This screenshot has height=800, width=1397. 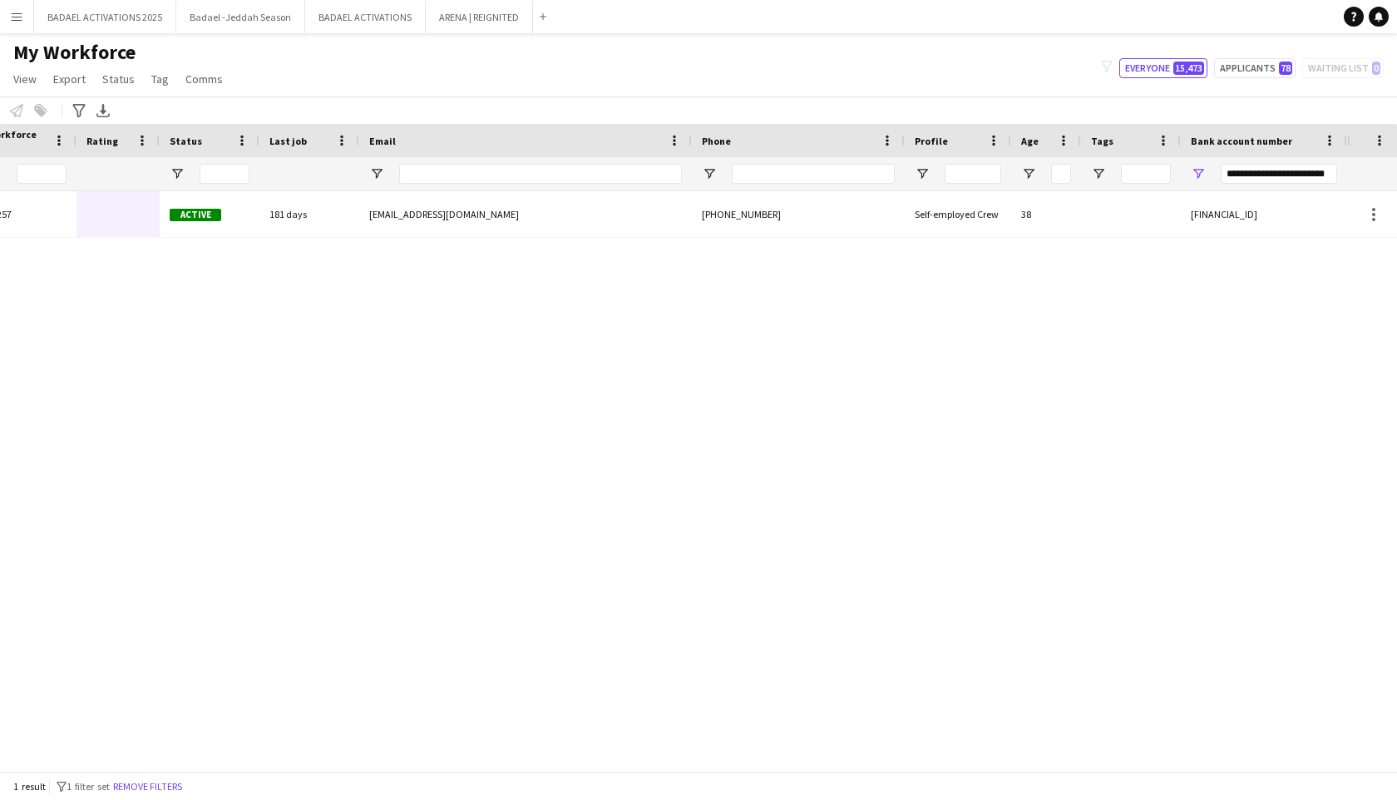 I want to click on span: Active, so click(x=195, y=215).